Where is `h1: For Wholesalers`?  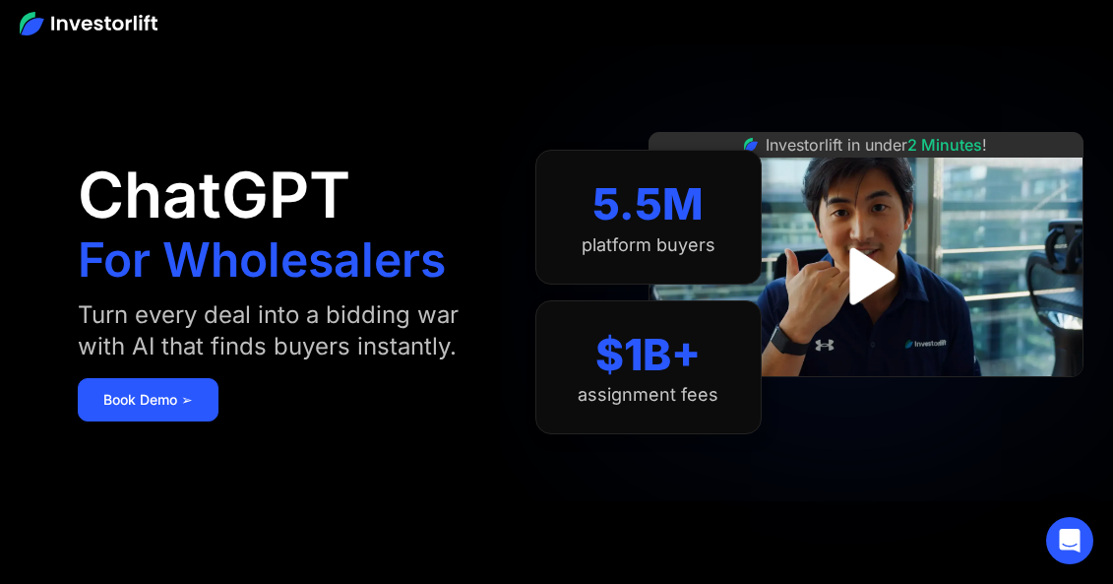
h1: For Wholesalers is located at coordinates (262, 260).